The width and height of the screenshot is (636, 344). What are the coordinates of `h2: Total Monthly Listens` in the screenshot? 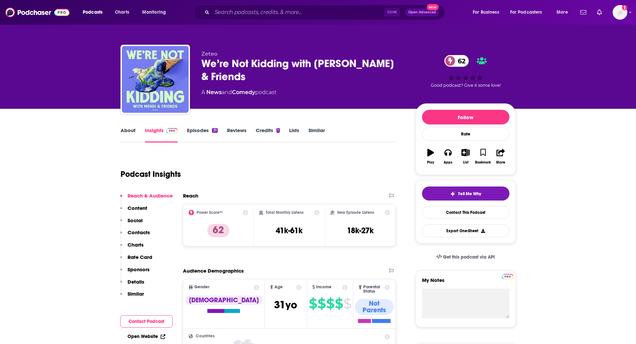 It's located at (285, 213).